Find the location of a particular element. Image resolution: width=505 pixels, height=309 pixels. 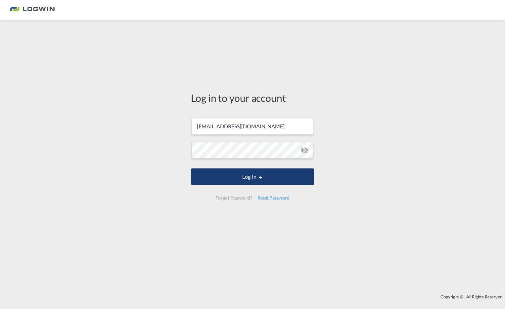

img: 2761ae10d95411efa20a1f5e0282d2d7.png is located at coordinates (32, 10).